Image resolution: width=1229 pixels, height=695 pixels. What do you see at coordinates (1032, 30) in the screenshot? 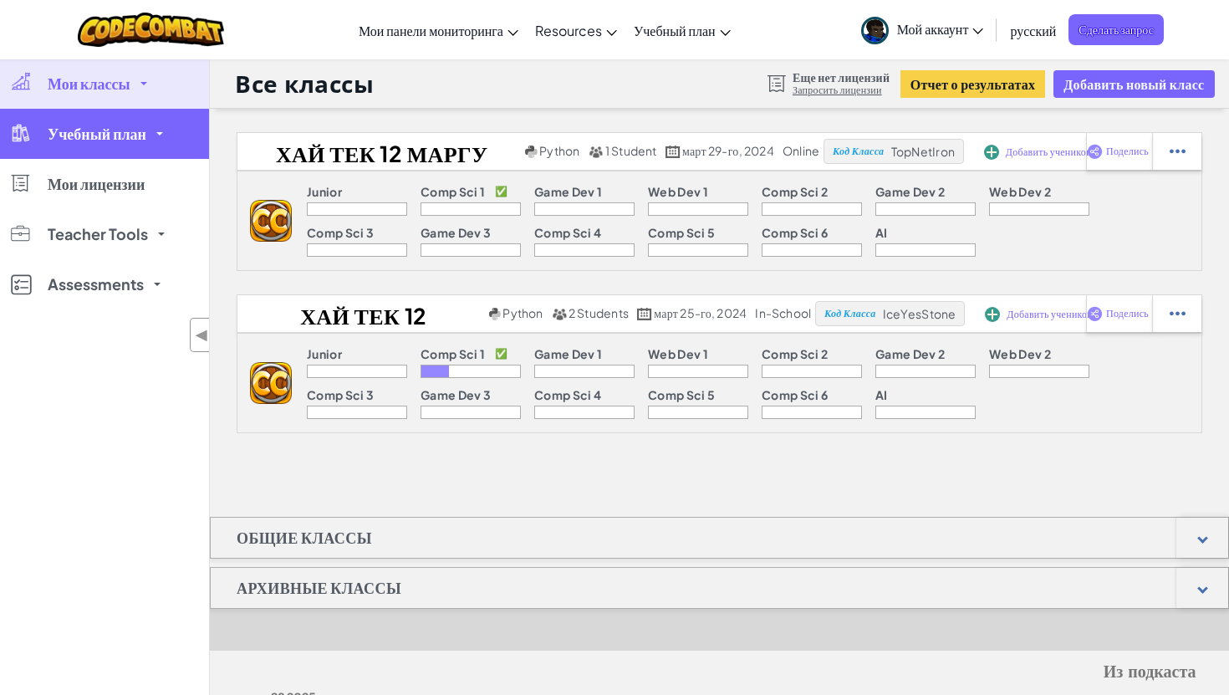
I see `a: русский` at bounding box center [1032, 30].